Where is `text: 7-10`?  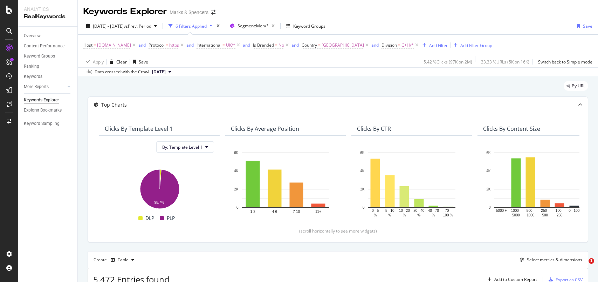 text: 7-10 is located at coordinates (297, 211).